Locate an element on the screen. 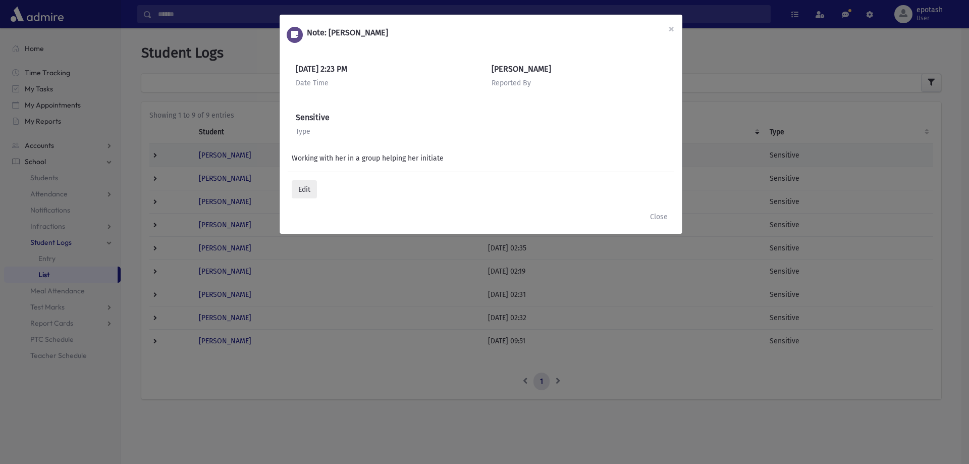  div: Working with her in a group helping her initiate is located at coordinates (483, 158).